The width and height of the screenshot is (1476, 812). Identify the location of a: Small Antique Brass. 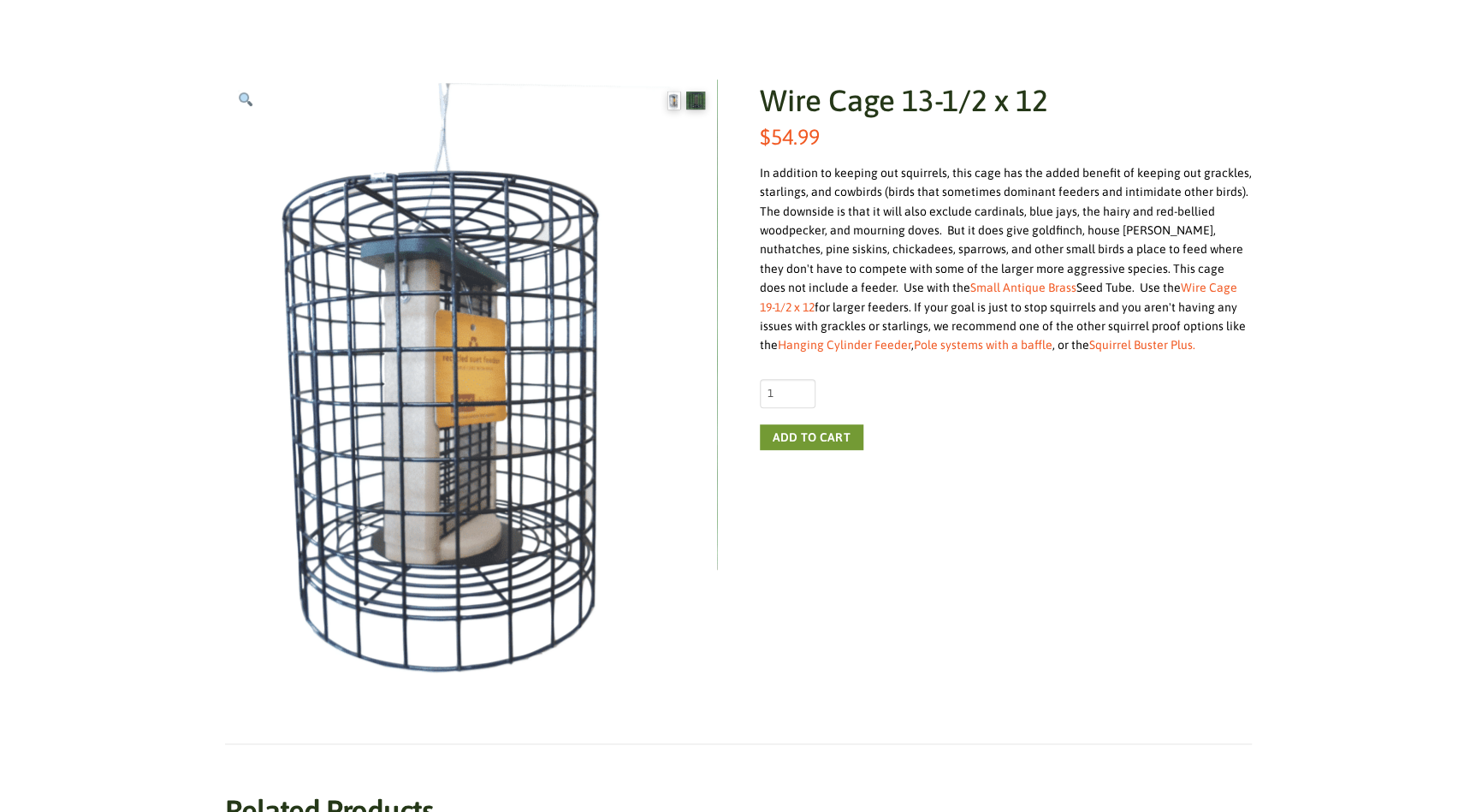
(1024, 288).